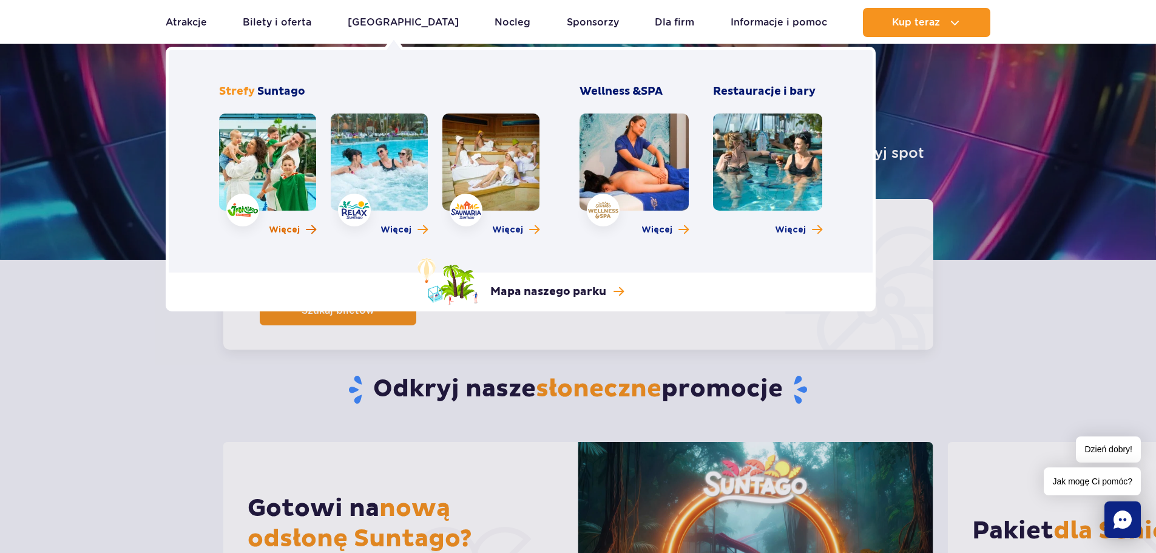  Describe the element at coordinates (799, 230) in the screenshot. I see `a: Więcej o Restauracje i bary` at that location.